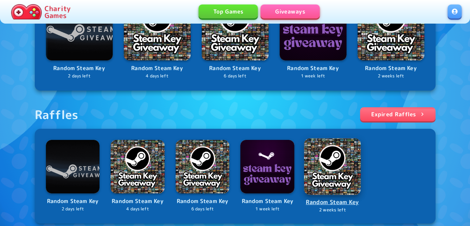 Image resolution: width=470 pixels, height=226 pixels. I want to click on a: Expired Raffles, so click(397, 114).